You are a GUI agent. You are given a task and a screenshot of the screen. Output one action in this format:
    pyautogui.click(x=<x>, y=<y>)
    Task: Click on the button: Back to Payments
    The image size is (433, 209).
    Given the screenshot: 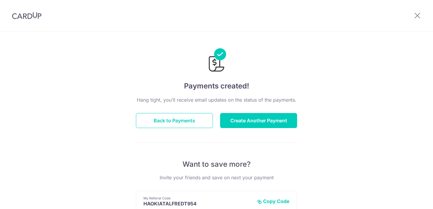 What is the action you would take?
    pyautogui.click(x=174, y=121)
    